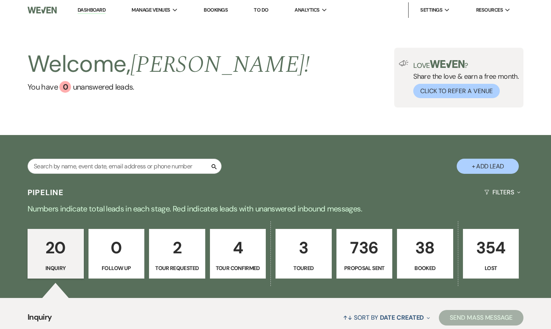 This screenshot has height=329, width=551. I want to click on p: 3, so click(303, 247).